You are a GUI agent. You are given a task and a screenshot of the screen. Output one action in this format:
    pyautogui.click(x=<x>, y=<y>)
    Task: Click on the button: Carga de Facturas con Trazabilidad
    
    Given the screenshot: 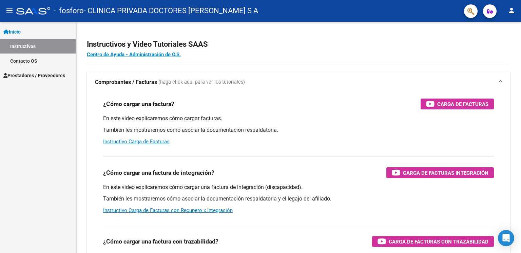 What is the action you would take?
    pyautogui.click(x=433, y=242)
    